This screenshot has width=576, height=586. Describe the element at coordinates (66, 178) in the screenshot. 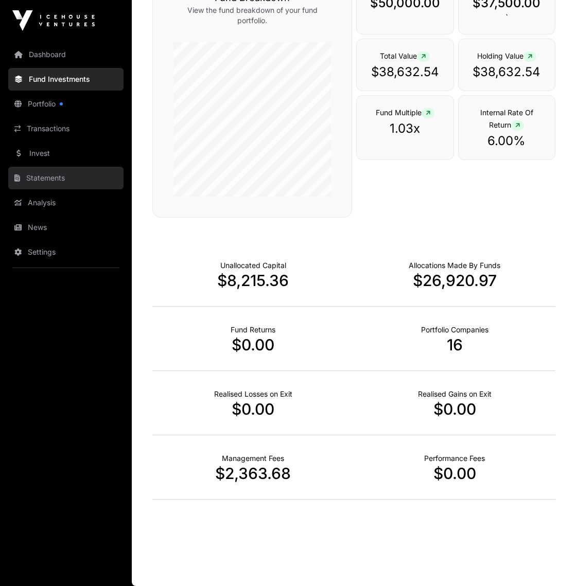

I see `a: Statements` at that location.